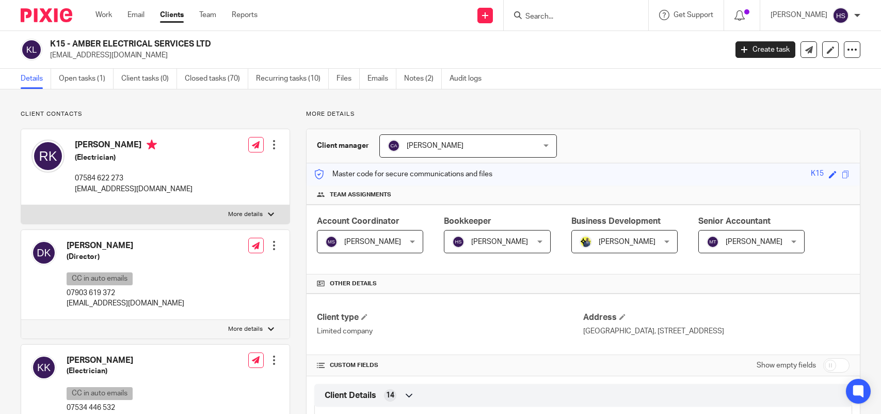 This screenshot has height=414, width=881. I want to click on input: Search, so click(571, 17).